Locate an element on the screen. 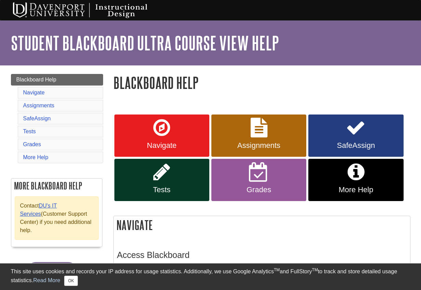 Image resolution: width=421 pixels, height=290 pixels. a: Read More is located at coordinates (46, 281).